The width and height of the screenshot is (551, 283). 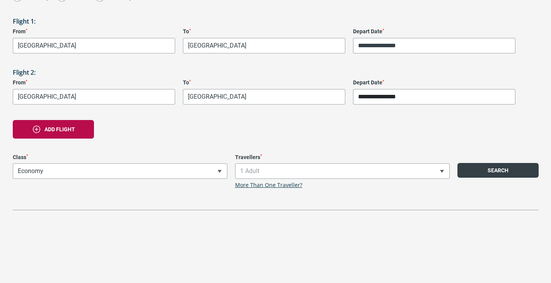 What do you see at coordinates (498, 170) in the screenshot?
I see `button: Search` at bounding box center [498, 170].